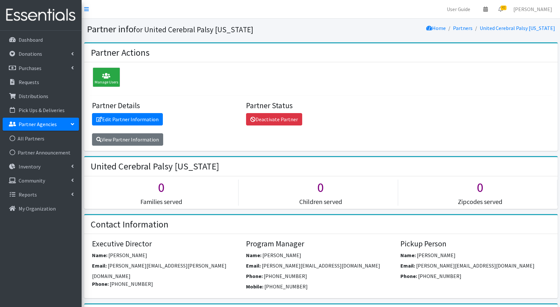  What do you see at coordinates (41, 110) in the screenshot?
I see `a: Pick Ups & Deliveries` at bounding box center [41, 110].